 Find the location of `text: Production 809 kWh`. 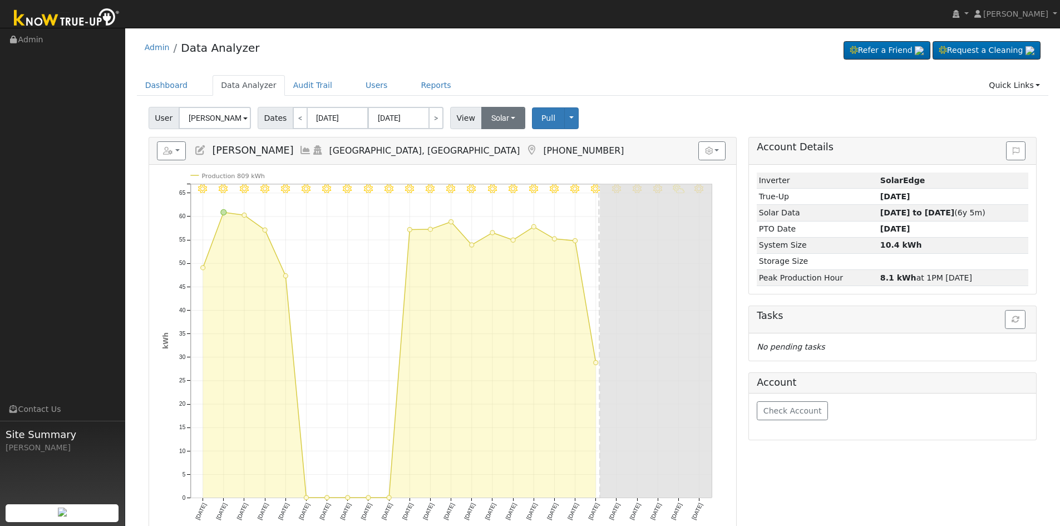

text: Production 809 kWh is located at coordinates (233, 176).